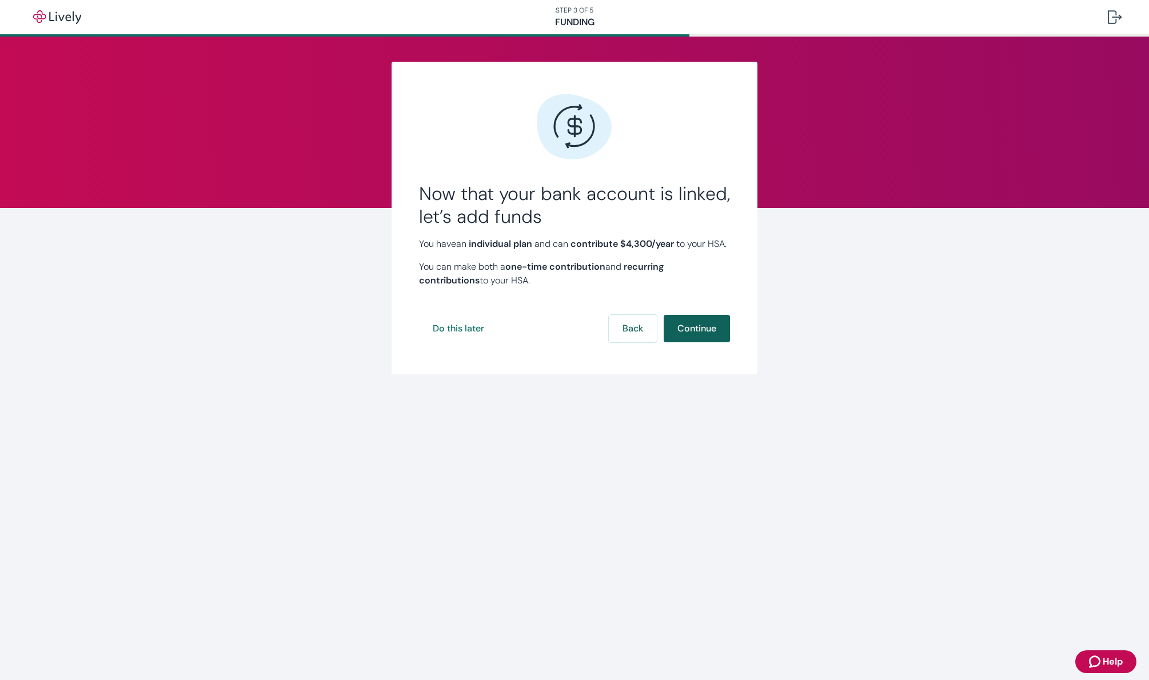  What do you see at coordinates (57, 17) in the screenshot?
I see `img: Lively` at bounding box center [57, 17].